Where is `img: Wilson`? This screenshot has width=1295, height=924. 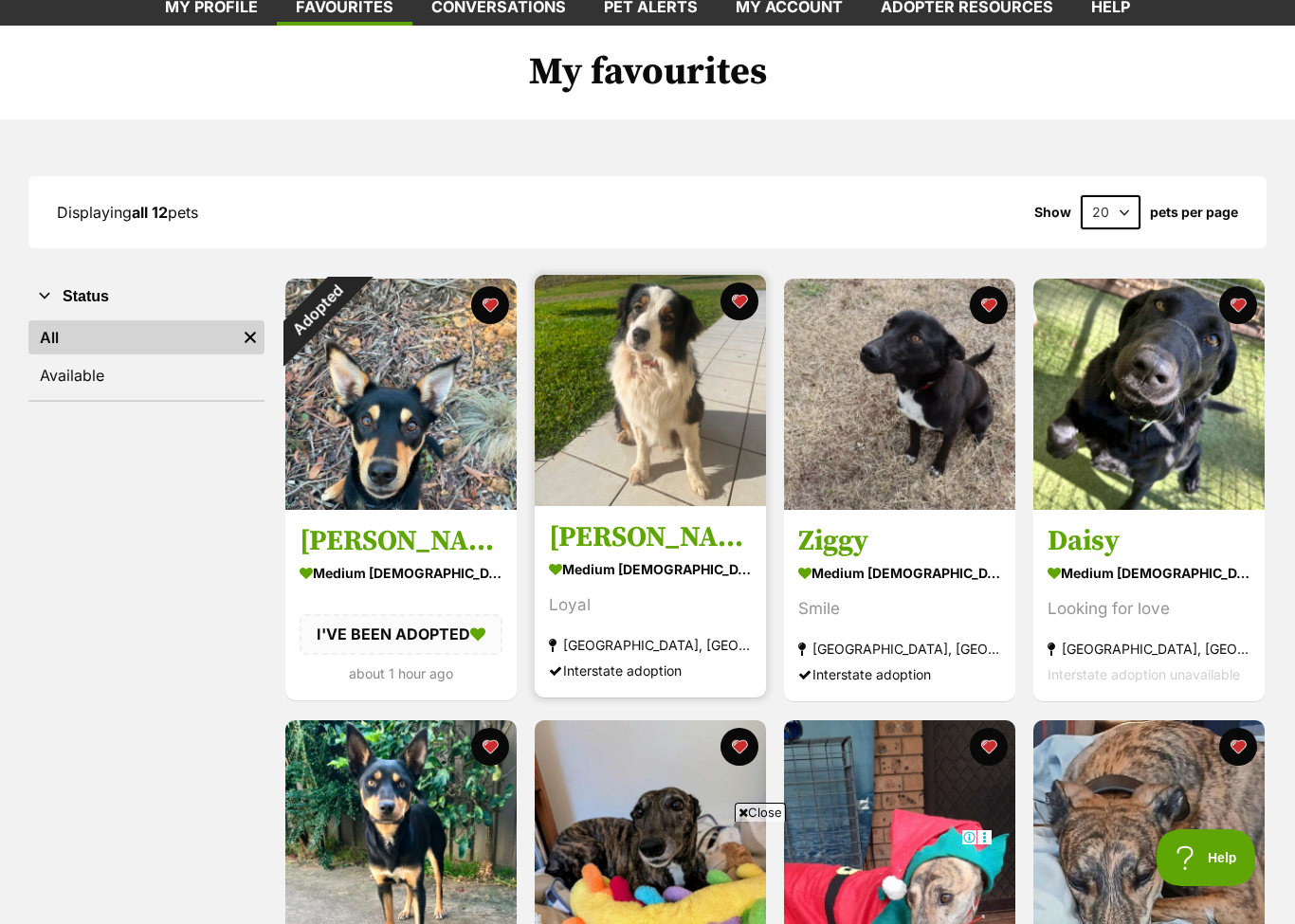
img: Wilson is located at coordinates (401, 394).